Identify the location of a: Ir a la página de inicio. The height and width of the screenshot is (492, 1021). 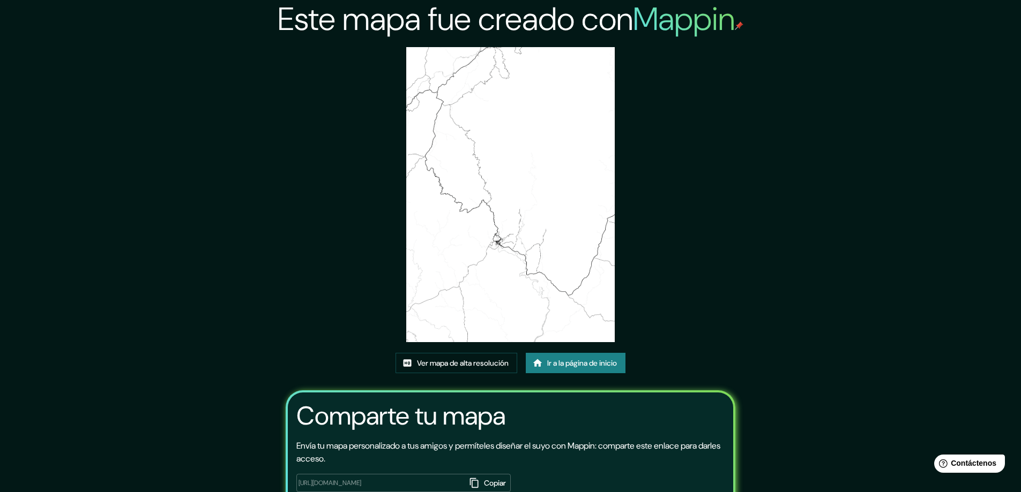
(575, 363).